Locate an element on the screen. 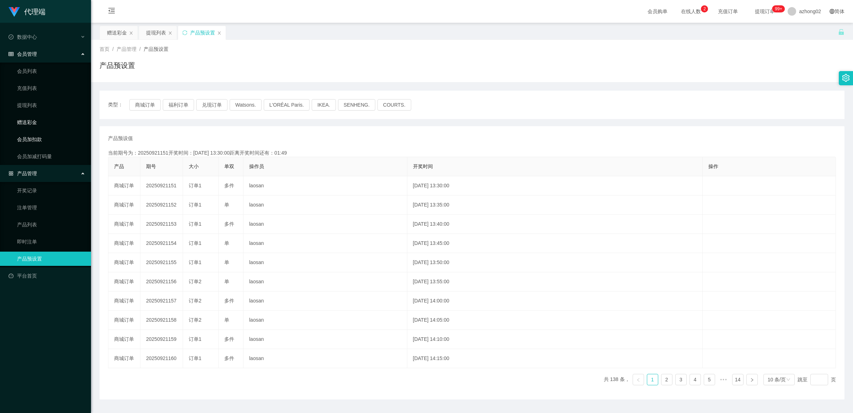  button: L'ORÉAL Paris. is located at coordinates (286, 105).